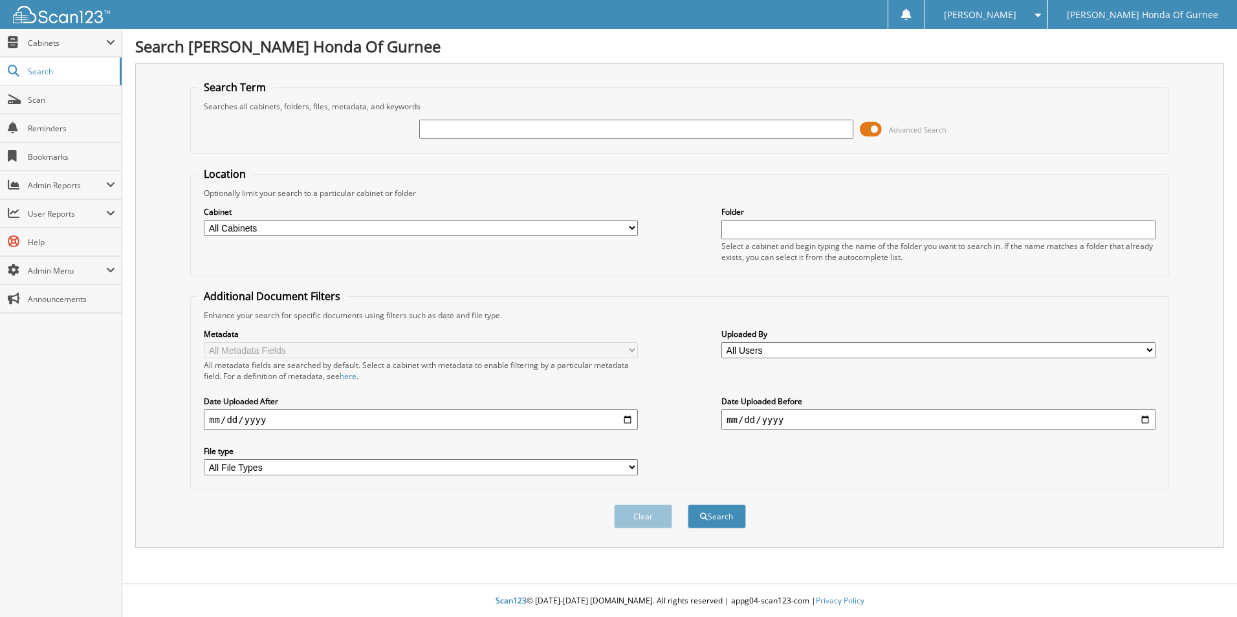 This screenshot has width=1237, height=617. Describe the element at coordinates (938, 252) in the screenshot. I see `div: Select a cabinet and begin typing the name of the folder you want to search in. If the name match...` at that location.